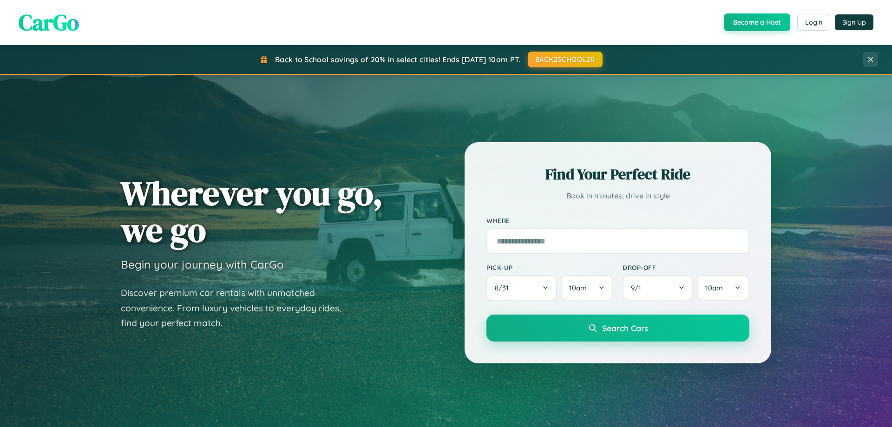 This screenshot has width=892, height=427. What do you see at coordinates (618, 196) in the screenshot?
I see `p: Book in minutes, drive in style` at bounding box center [618, 196].